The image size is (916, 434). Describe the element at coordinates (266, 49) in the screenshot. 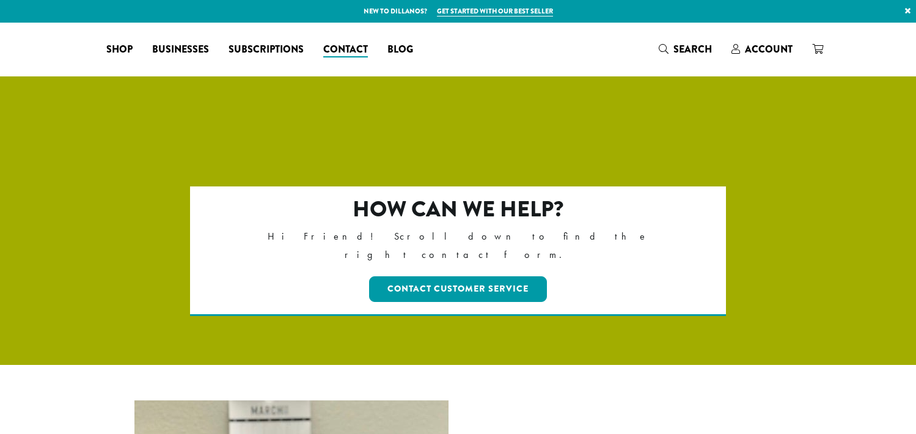

I see `span: Subscriptions` at that location.